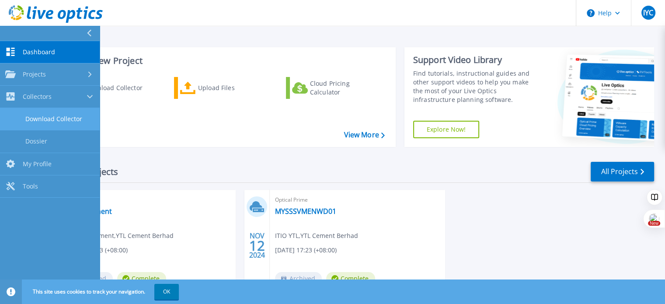  What do you see at coordinates (233, 88) in the screenshot?
I see `div: Upload Files` at bounding box center [233, 88].